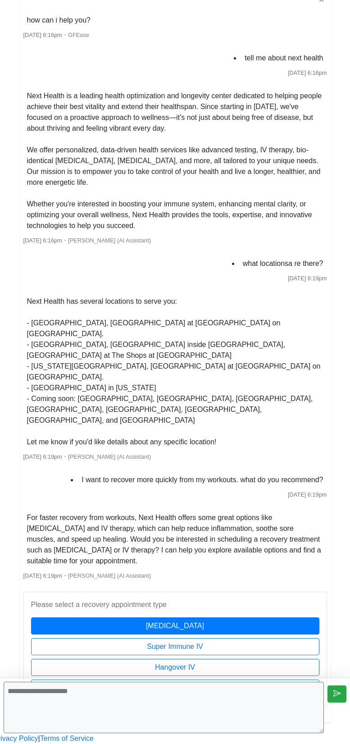 This screenshot has width=350, height=744. I want to click on li: how can i help you?, so click(59, 20).